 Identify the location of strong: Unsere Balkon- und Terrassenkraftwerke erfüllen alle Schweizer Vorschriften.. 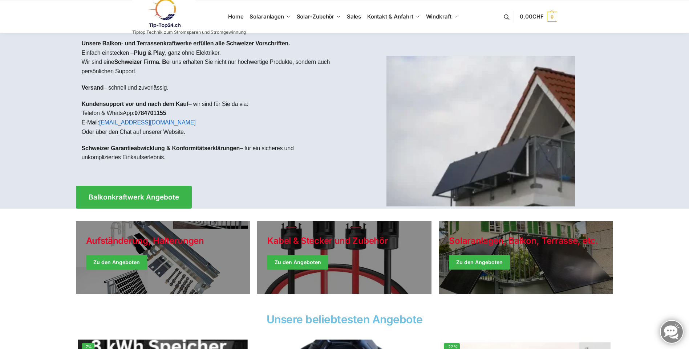
(186, 43).